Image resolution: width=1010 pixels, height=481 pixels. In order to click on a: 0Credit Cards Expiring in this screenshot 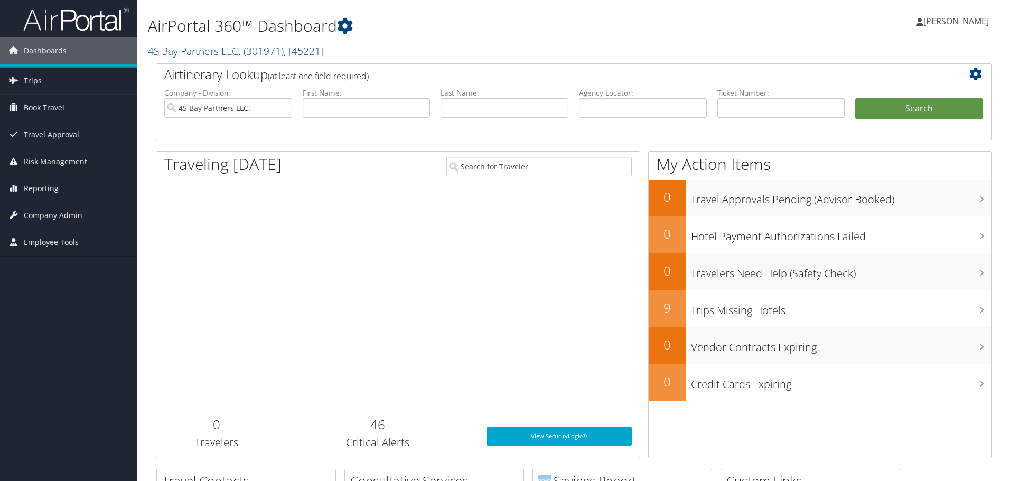, I will do `click(819, 383)`.